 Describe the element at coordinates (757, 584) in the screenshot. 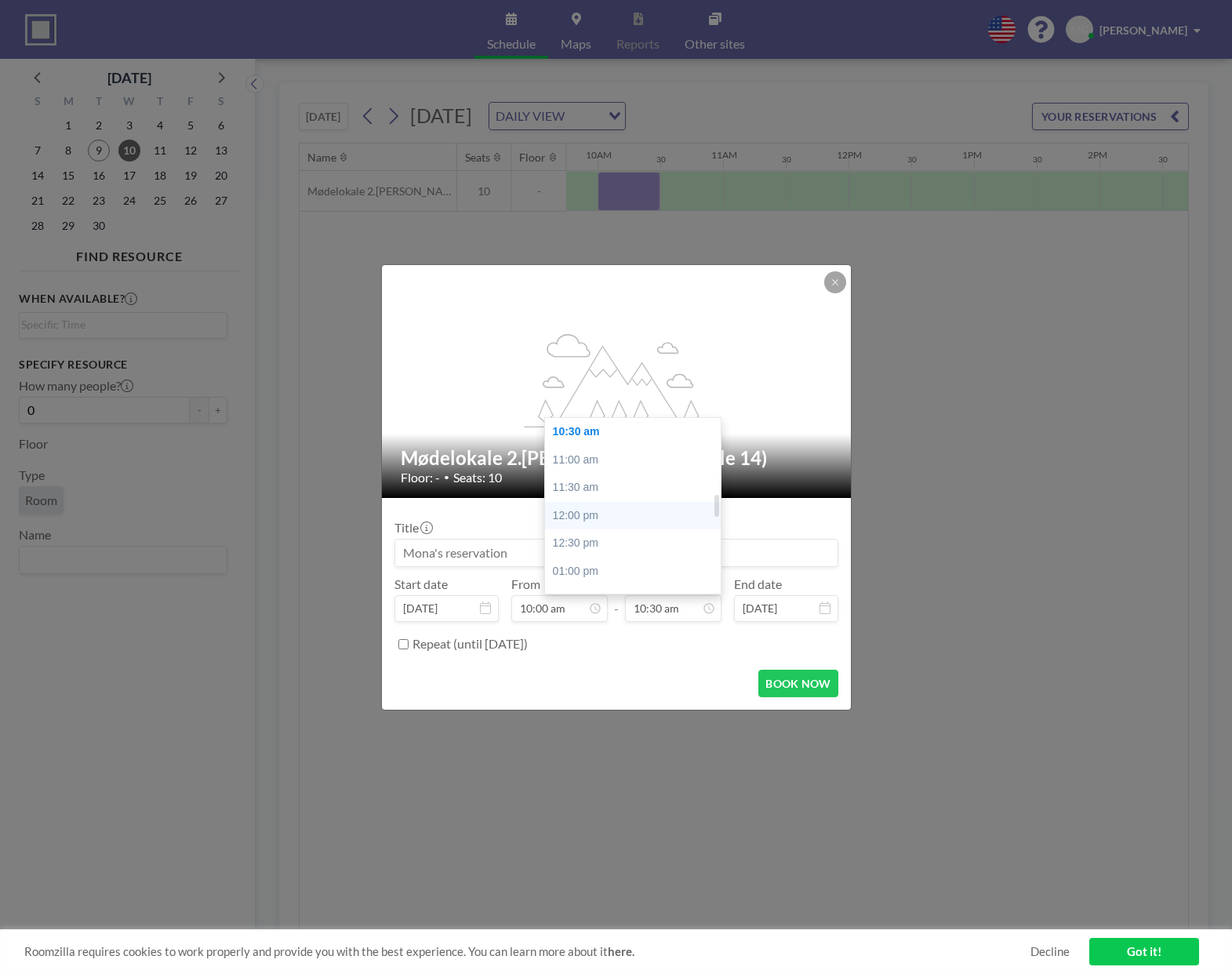

I see `label: End date` at that location.